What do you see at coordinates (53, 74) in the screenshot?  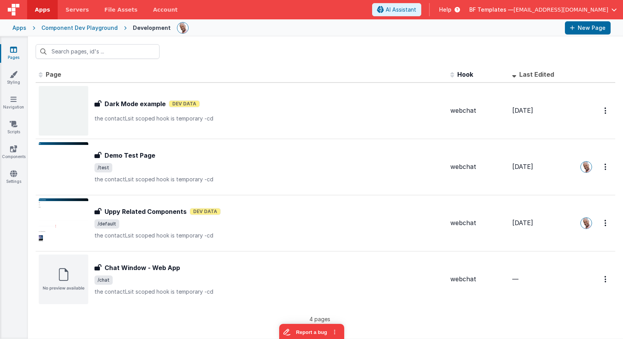 I see `span: Page` at bounding box center [53, 74].